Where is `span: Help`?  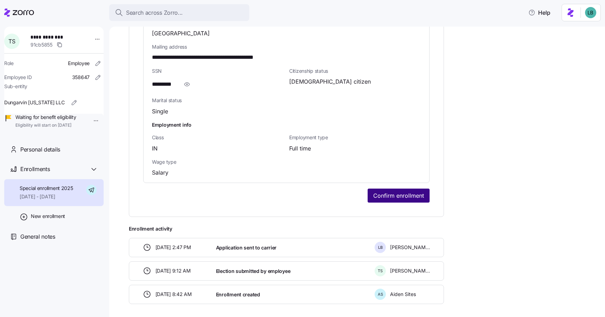
span: Help is located at coordinates (539, 13).